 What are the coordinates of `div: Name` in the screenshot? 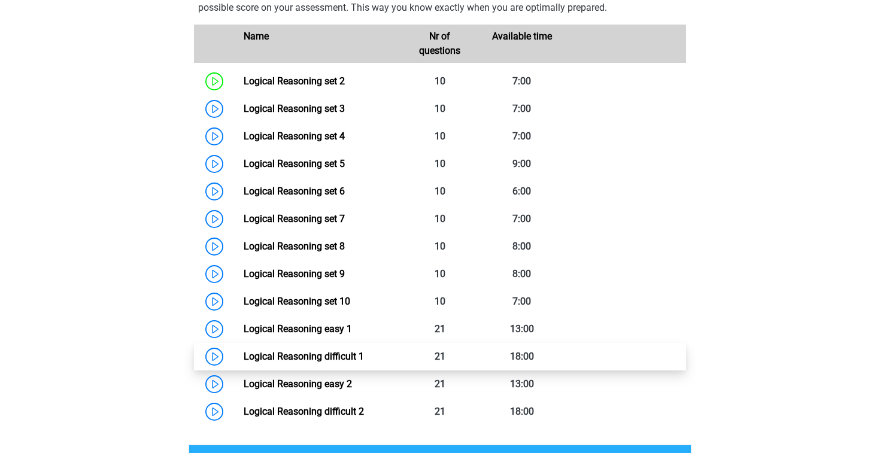 It's located at (317, 44).